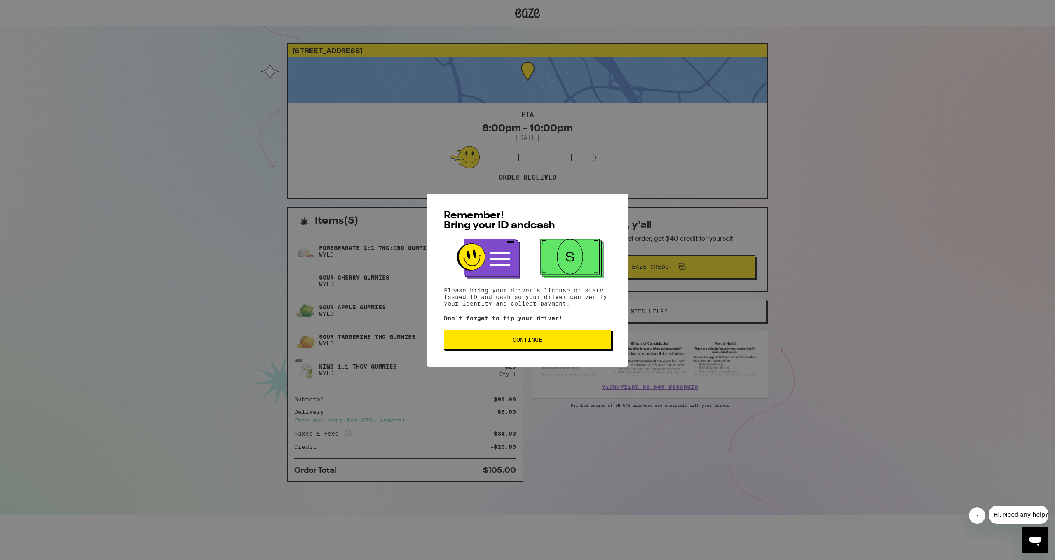  Describe the element at coordinates (527, 340) in the screenshot. I see `button: Continue` at that location.